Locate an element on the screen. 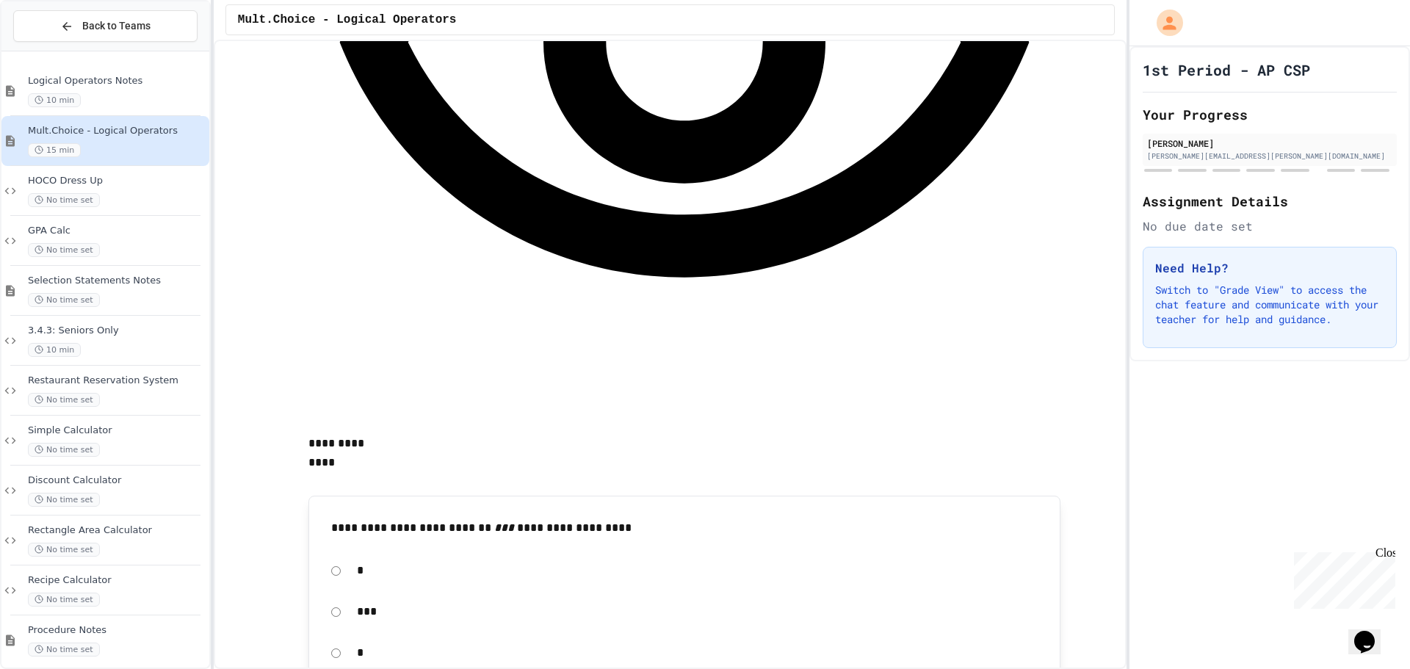  span: Discount Calculator is located at coordinates (117, 480).